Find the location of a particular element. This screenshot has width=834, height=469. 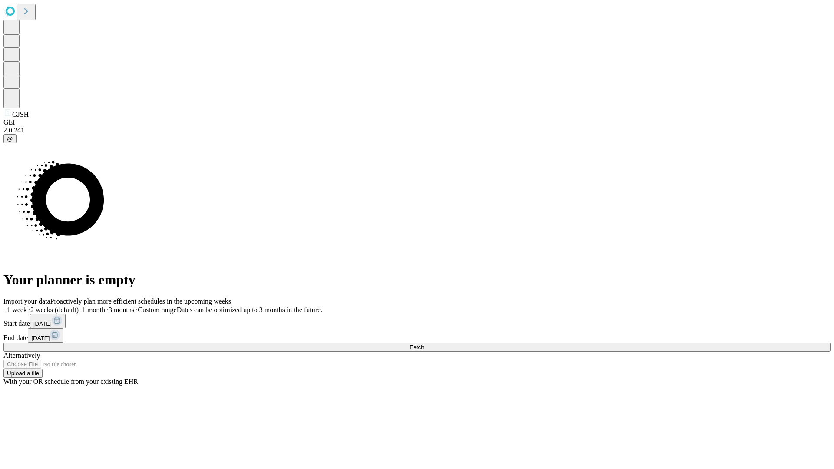

span: Alternatively is located at coordinates (22, 355).